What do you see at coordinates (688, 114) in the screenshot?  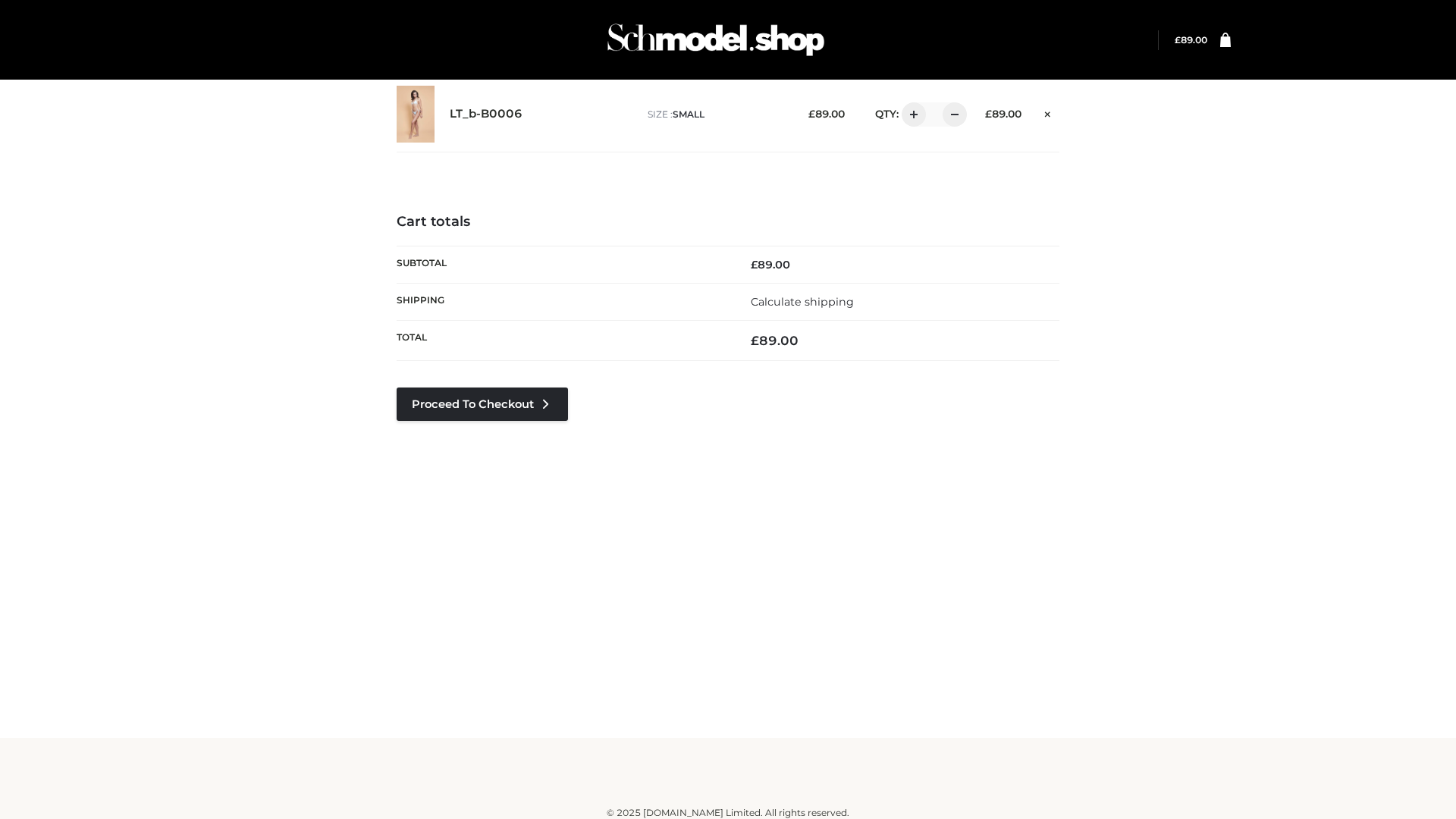 I see `span: SMALL` at bounding box center [688, 114].